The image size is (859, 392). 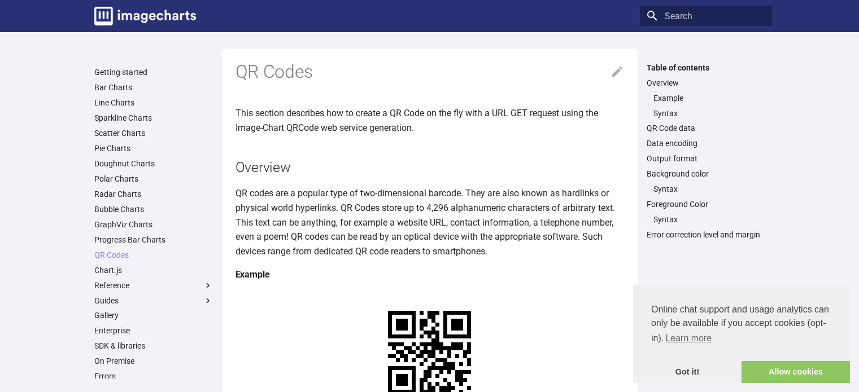 I want to click on a: On Premise, so click(x=154, y=361).